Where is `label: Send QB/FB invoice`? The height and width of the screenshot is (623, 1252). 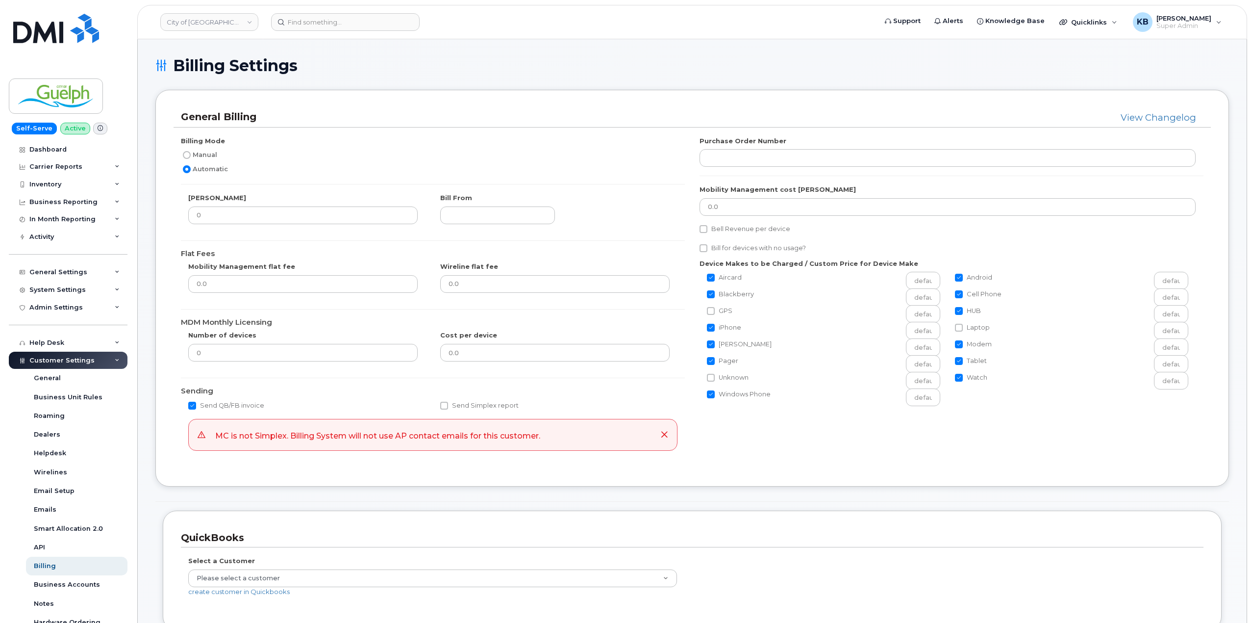
label: Send QB/FB invoice is located at coordinates (226, 406).